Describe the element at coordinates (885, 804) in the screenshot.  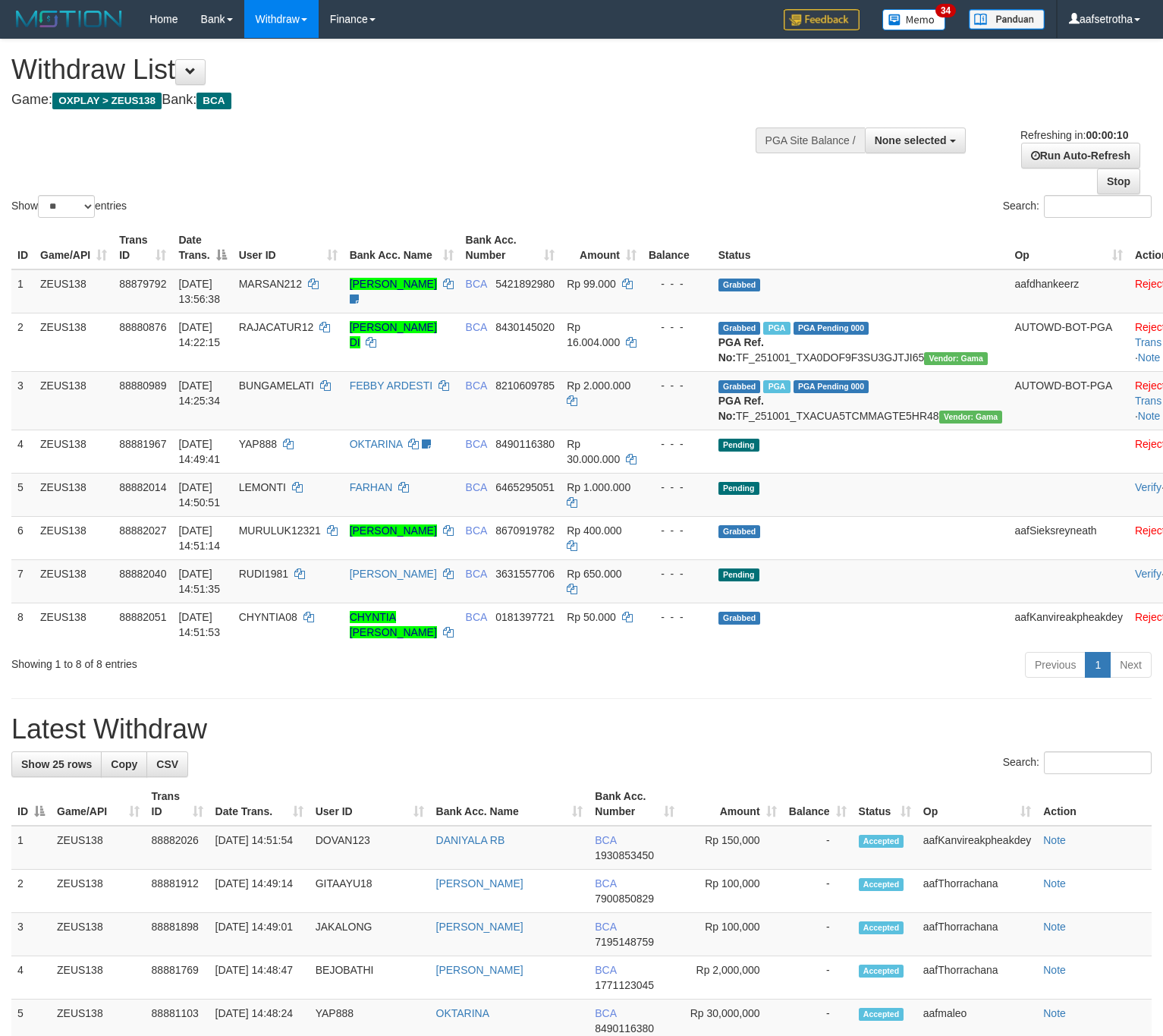
I see `th: Status: activate to sort column ascending` at that location.